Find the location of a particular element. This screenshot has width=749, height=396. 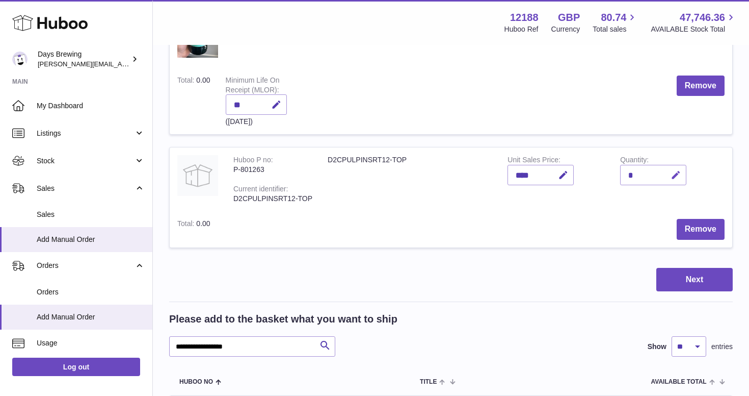

span: Huboo no is located at coordinates (196, 381).